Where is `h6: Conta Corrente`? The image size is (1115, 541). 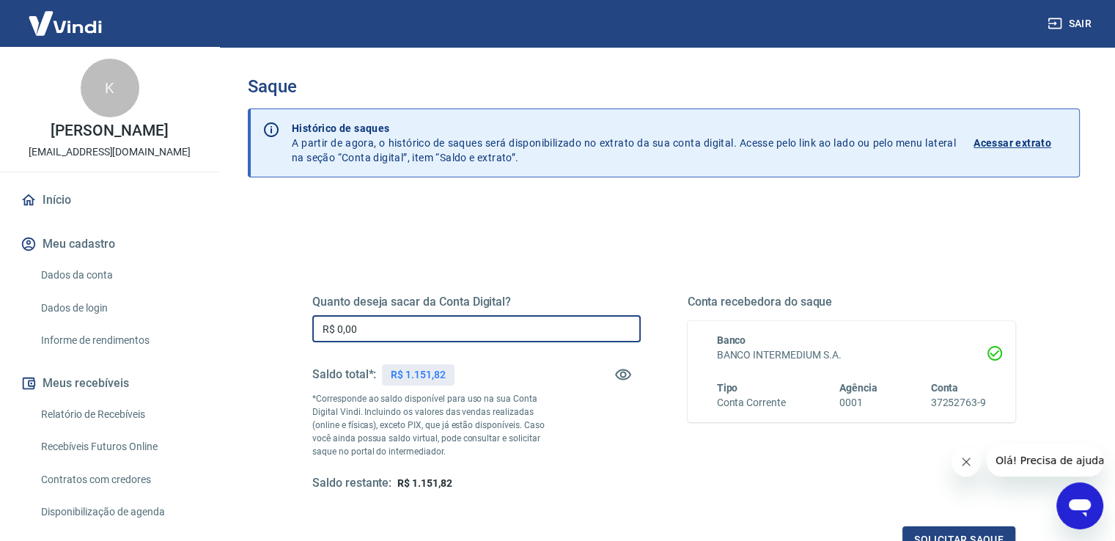 h6: Conta Corrente is located at coordinates (752, 403).